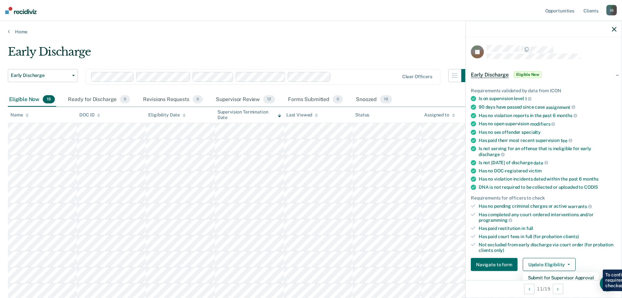  What do you see at coordinates (269, 99) in the screenshot?
I see `span: 12` at bounding box center [269, 99].